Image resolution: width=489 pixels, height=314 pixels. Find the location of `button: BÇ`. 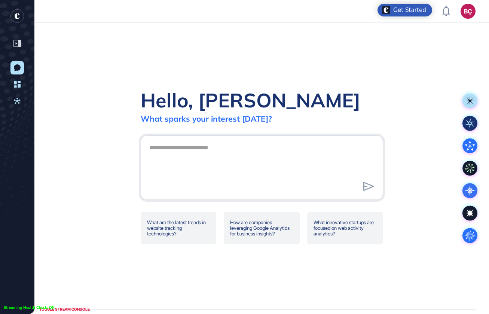

button: BÇ is located at coordinates (468, 11).